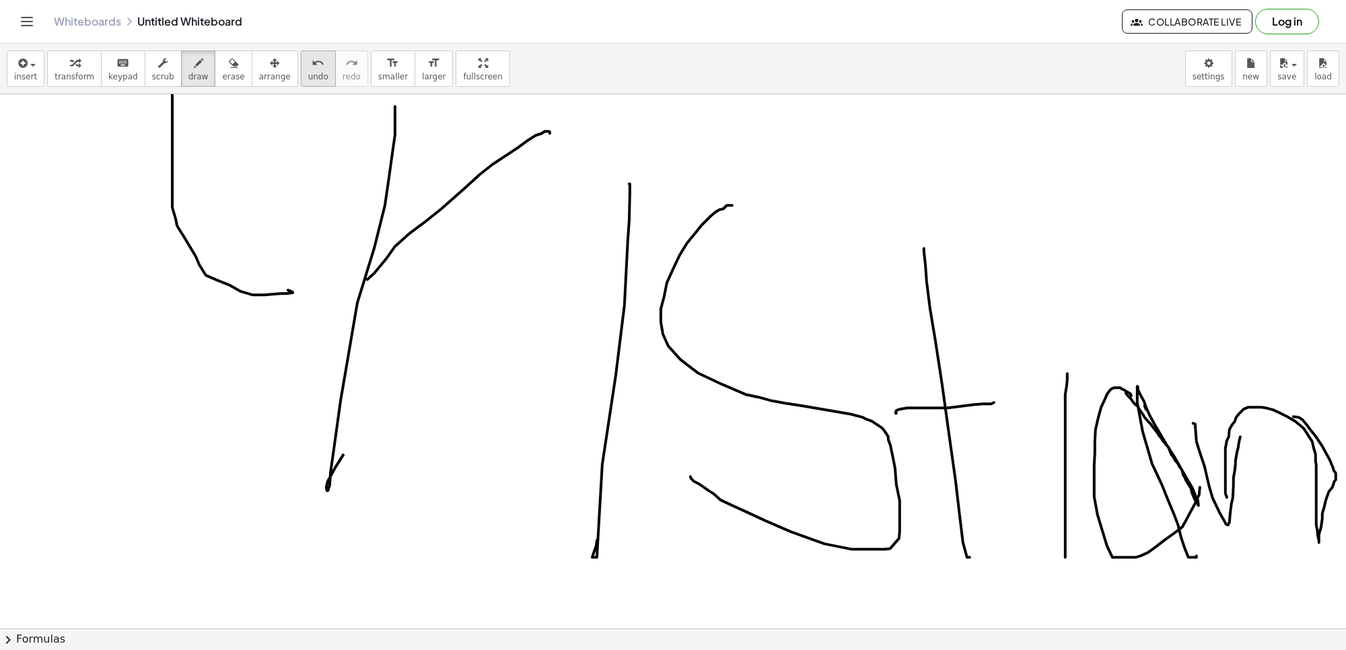  Describe the element at coordinates (1187, 22) in the screenshot. I see `span: Collaborate Live` at that location.